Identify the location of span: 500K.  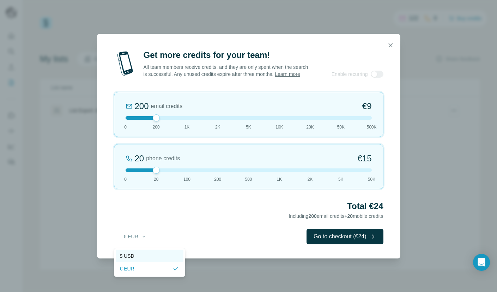
(372, 127).